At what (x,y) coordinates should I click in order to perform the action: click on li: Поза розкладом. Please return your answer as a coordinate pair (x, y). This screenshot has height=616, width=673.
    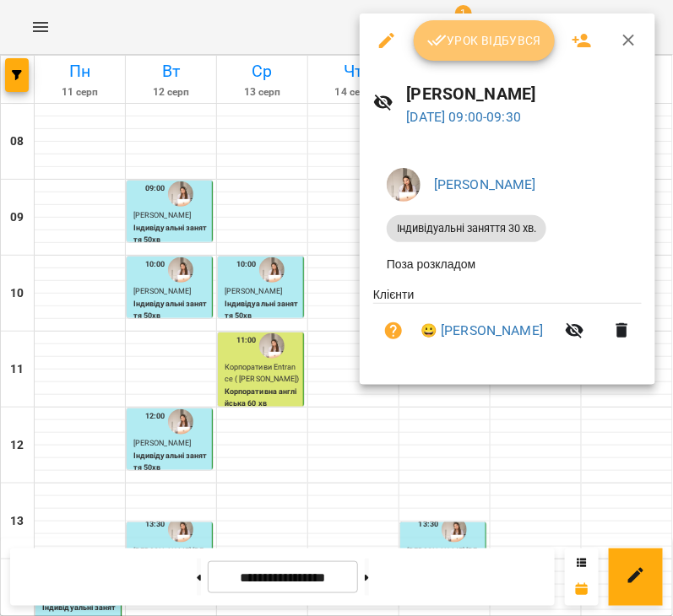
    Looking at the image, I should click on (507, 264).